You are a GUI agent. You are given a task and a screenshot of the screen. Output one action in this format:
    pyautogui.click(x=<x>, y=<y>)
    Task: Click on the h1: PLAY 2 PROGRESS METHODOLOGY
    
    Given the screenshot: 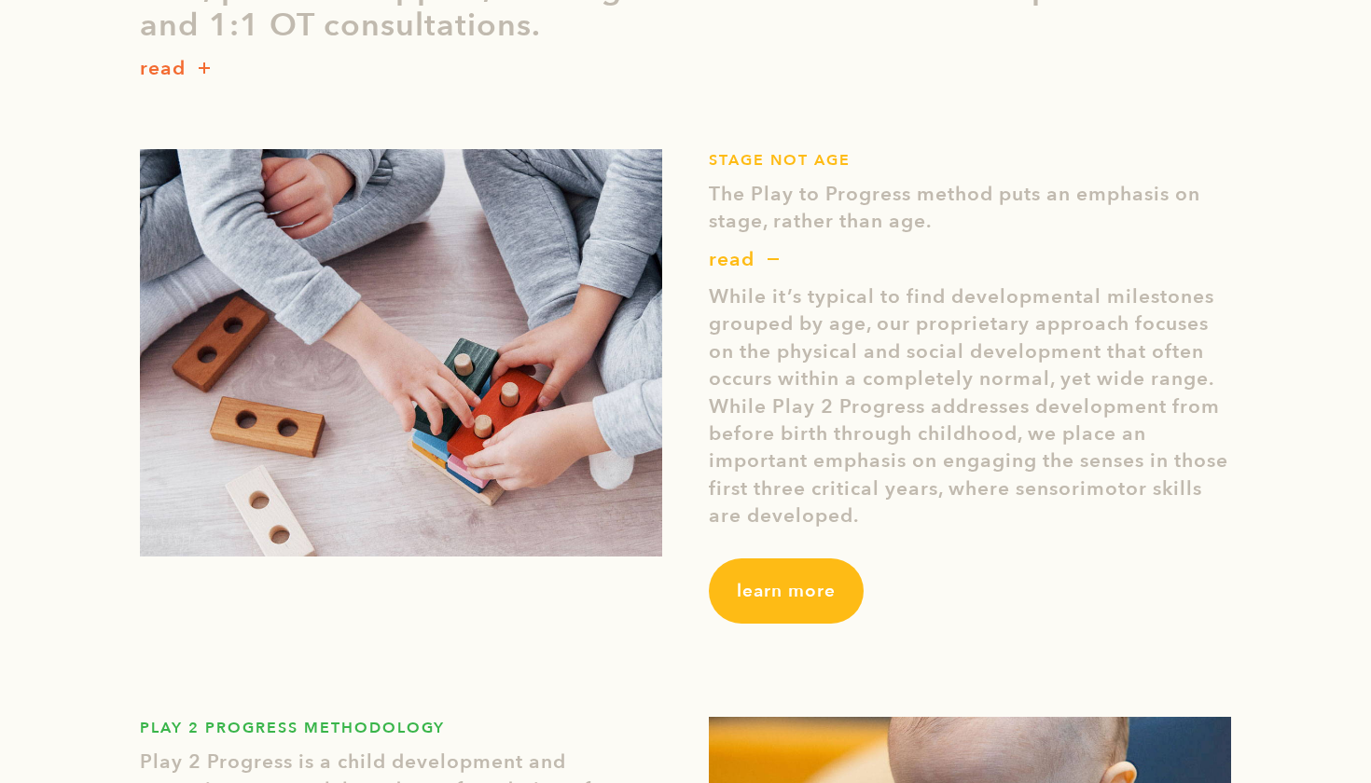 What is the action you would take?
    pyautogui.click(x=401, y=728)
    